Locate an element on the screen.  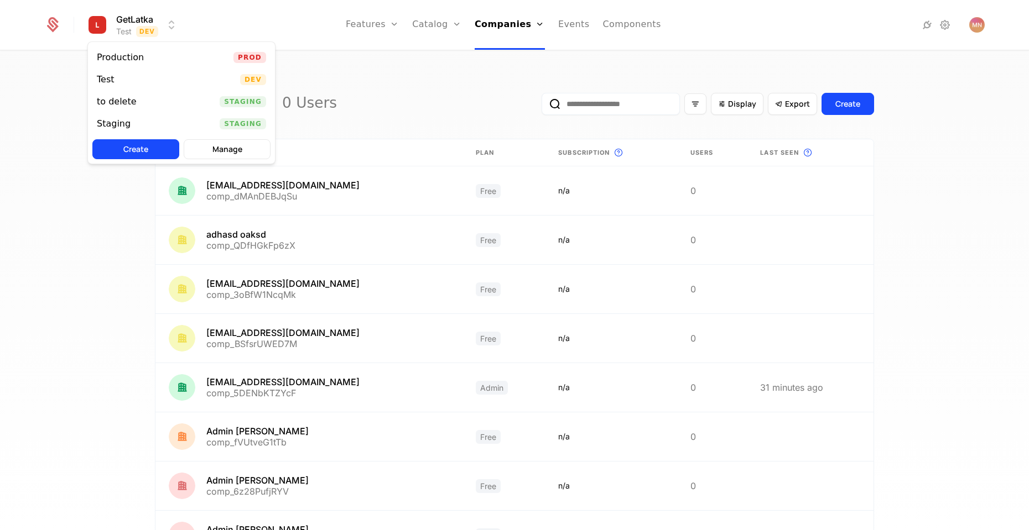
span: Prod is located at coordinates (249, 58).